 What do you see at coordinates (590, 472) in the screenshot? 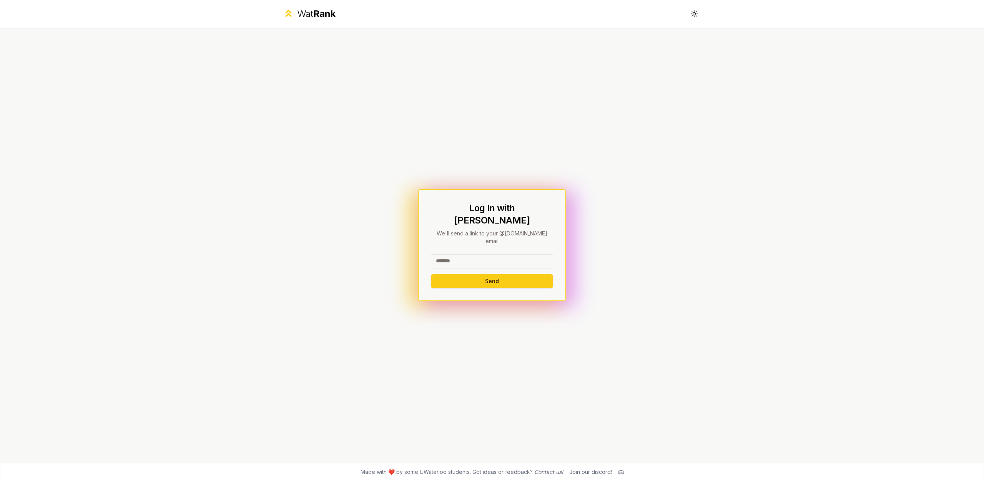
I see `div: Join our discord!` at bounding box center [590, 472].